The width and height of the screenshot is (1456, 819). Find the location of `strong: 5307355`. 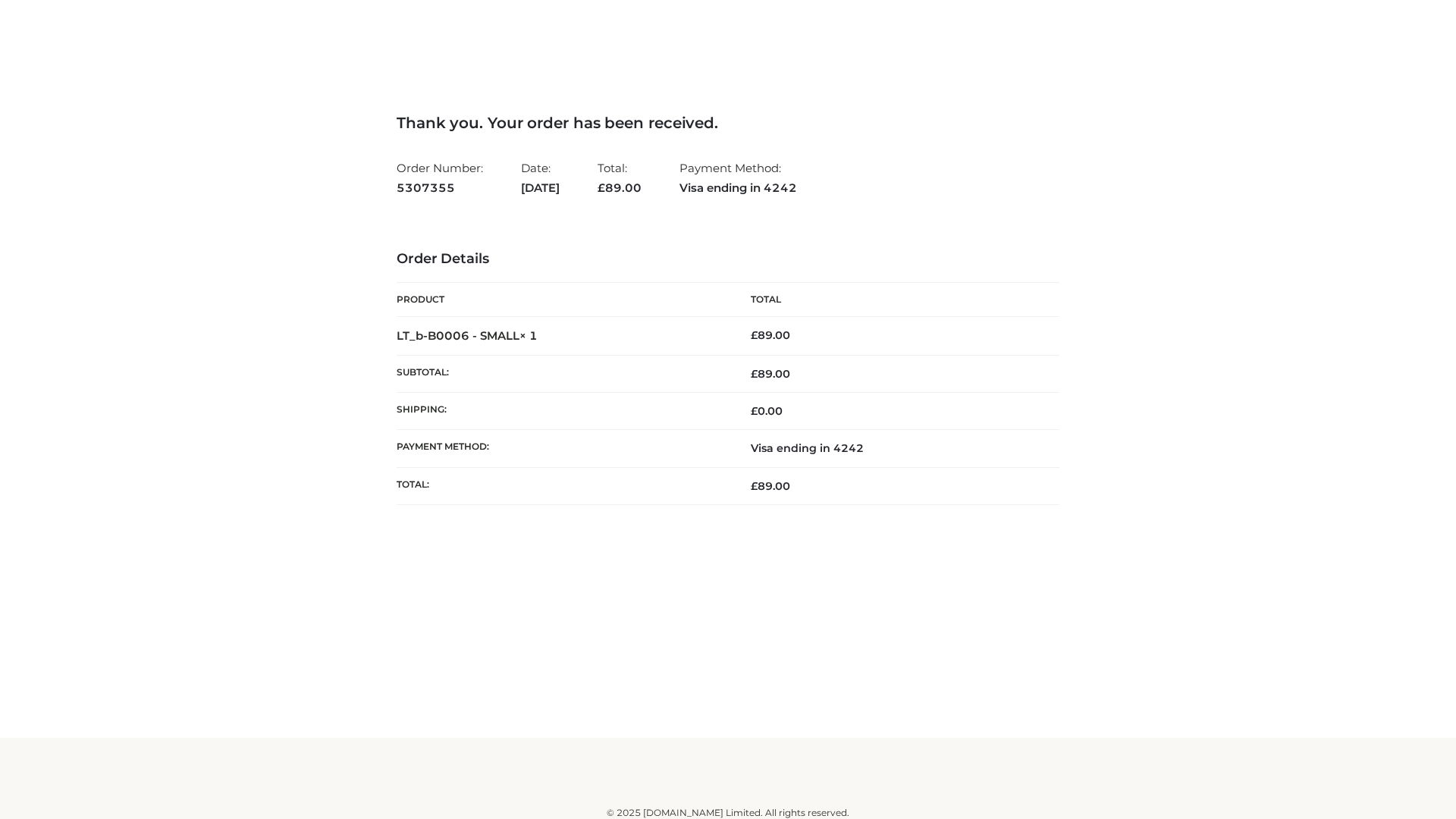

strong: 5307355 is located at coordinates (440, 188).